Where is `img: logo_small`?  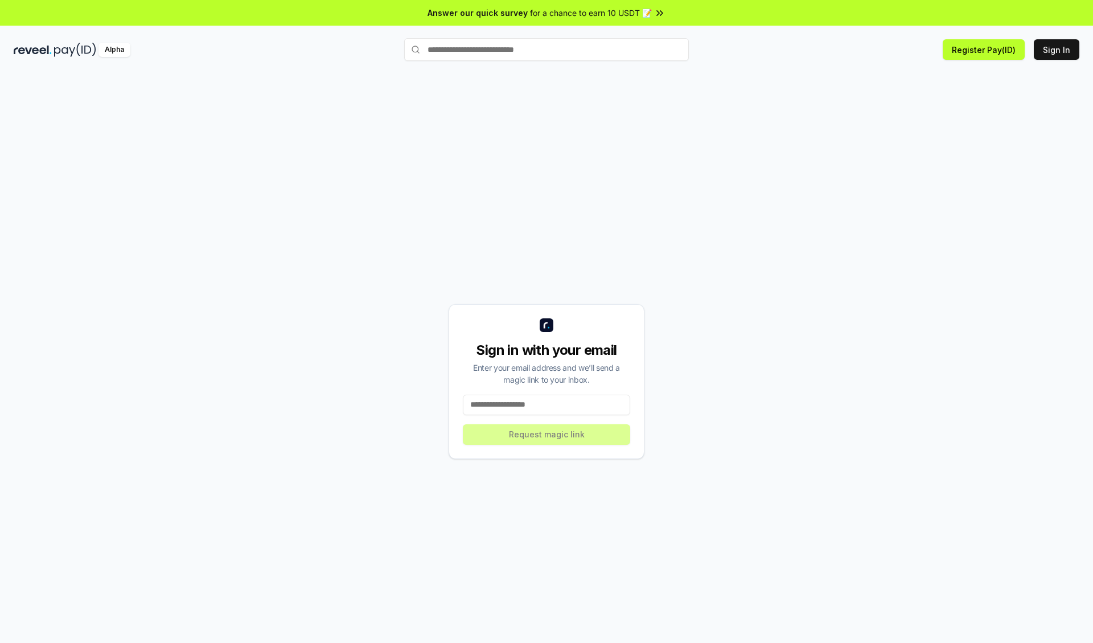
img: logo_small is located at coordinates (546, 325).